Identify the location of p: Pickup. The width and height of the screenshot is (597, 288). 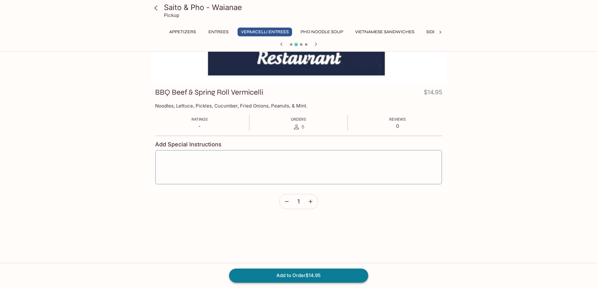
(171, 15).